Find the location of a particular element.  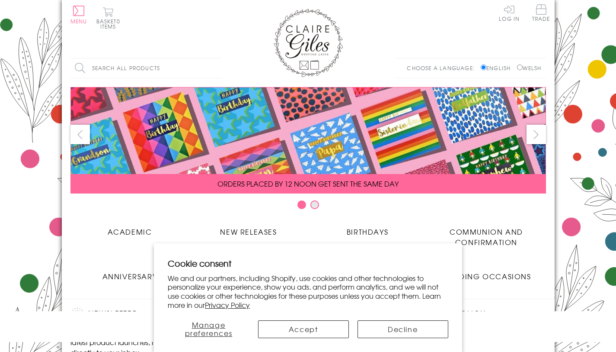

a: Wedding Occasions is located at coordinates (486, 272).